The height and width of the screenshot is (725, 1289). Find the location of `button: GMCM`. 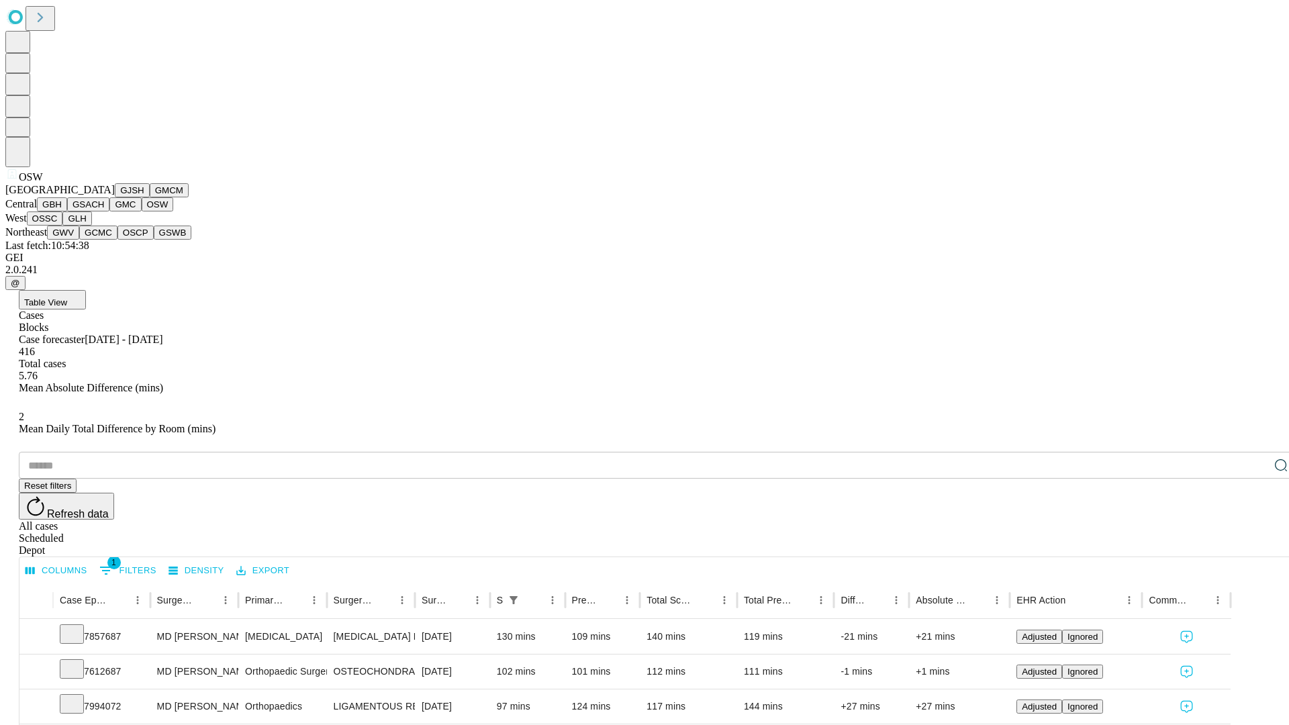

button: GMCM is located at coordinates (169, 190).